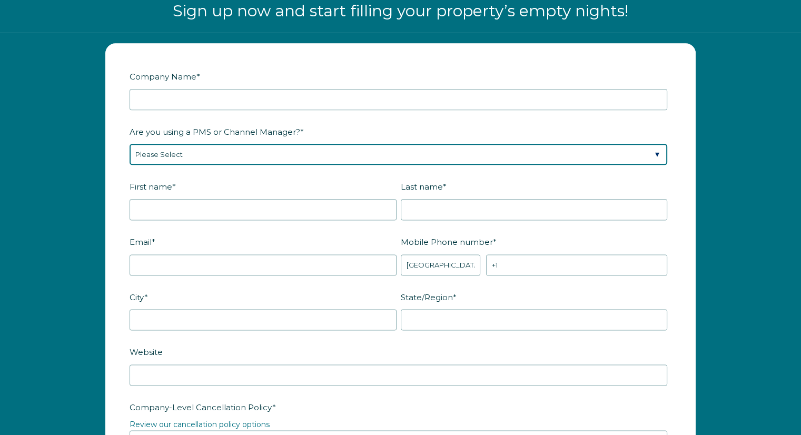 The image size is (801, 435). I want to click on span: City, so click(137, 297).